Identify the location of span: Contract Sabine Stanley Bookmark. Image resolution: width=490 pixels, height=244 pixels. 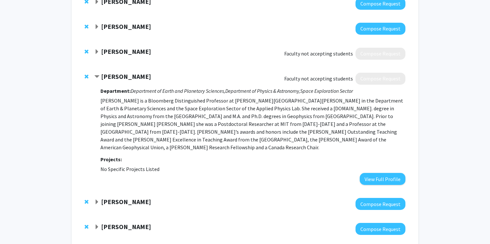
(97, 77).